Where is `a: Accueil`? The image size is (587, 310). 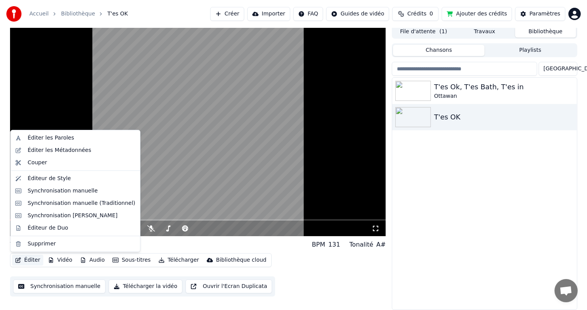
a: Accueil is located at coordinates (39, 14).